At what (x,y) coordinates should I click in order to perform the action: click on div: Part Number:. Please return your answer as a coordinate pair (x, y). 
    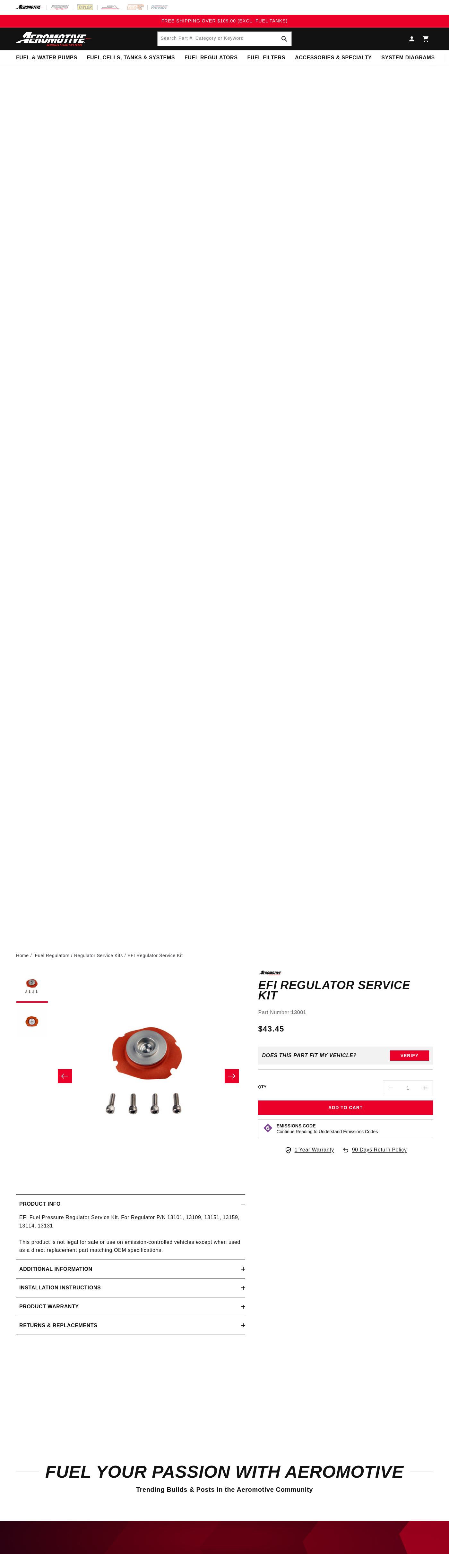
    Looking at the image, I should click on (345, 1013).